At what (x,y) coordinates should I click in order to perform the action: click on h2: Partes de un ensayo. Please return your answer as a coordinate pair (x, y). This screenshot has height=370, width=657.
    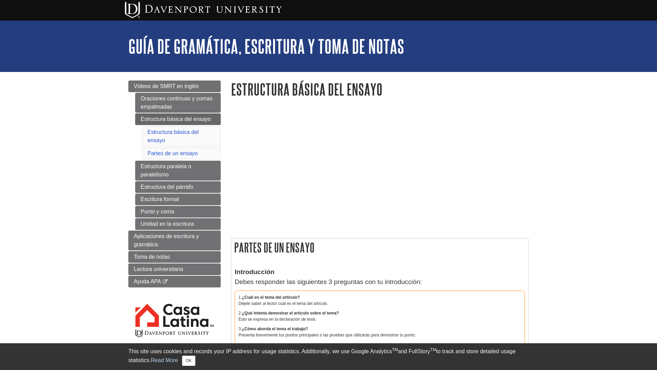
    Looking at the image, I should click on (380, 247).